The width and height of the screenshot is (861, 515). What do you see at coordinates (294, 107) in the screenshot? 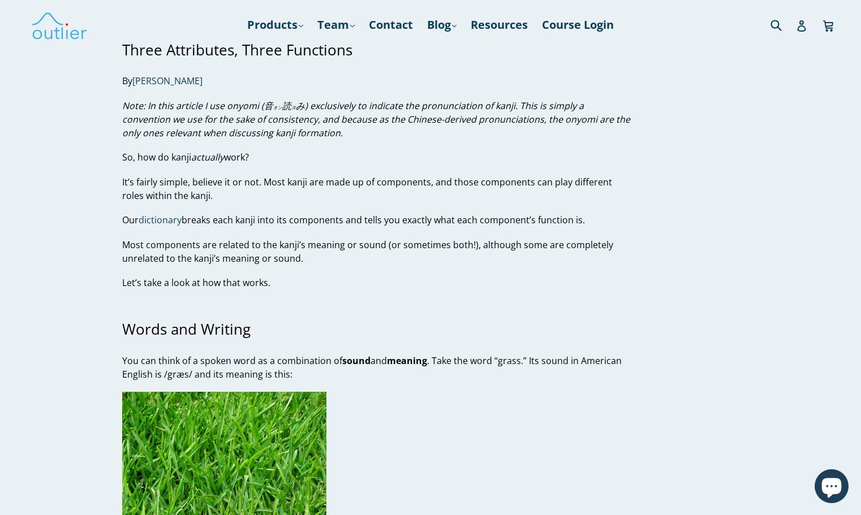
I see `rt: ヨ` at bounding box center [294, 107].